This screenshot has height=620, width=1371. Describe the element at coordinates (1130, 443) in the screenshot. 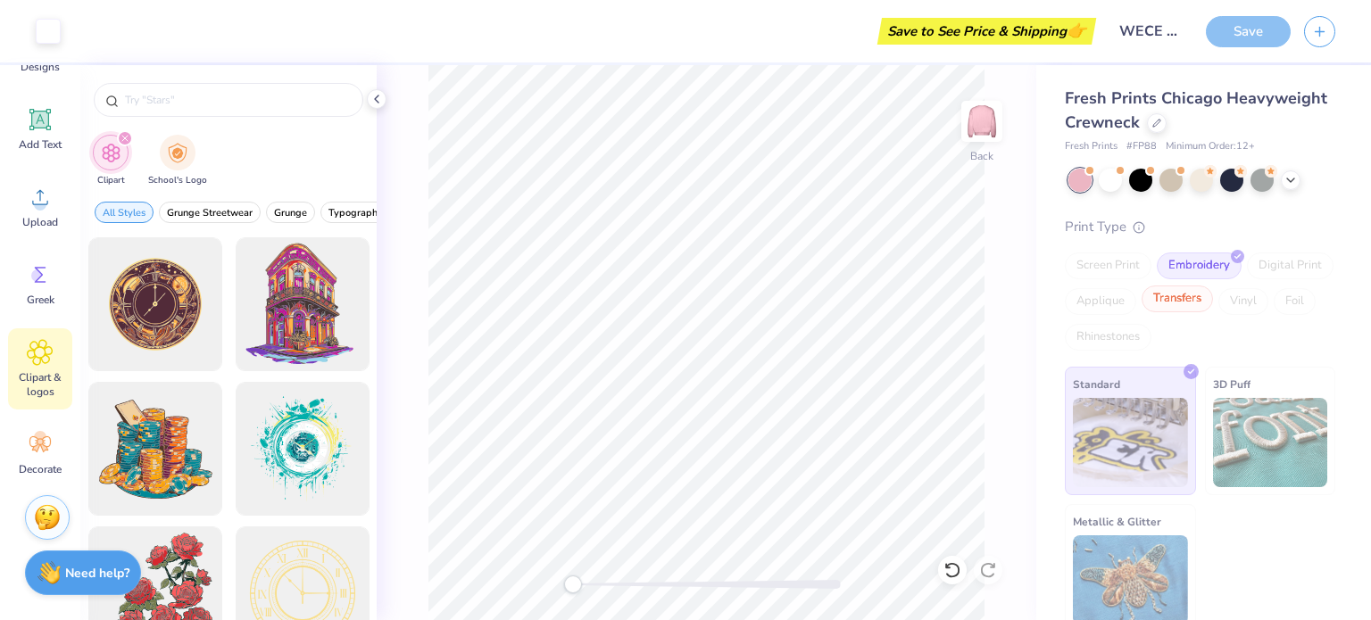

I see `img: Standard` at that location.